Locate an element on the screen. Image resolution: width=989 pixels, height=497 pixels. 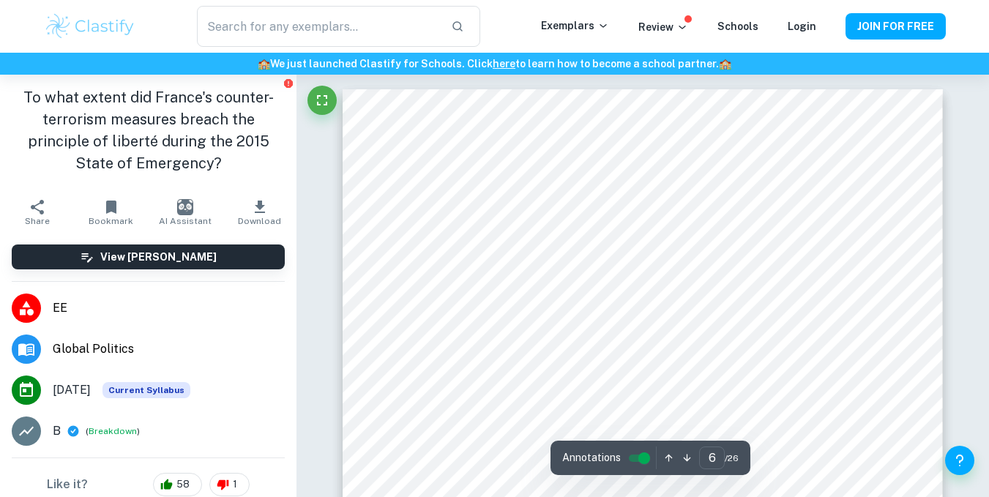
p: Exemplars is located at coordinates (575, 26).